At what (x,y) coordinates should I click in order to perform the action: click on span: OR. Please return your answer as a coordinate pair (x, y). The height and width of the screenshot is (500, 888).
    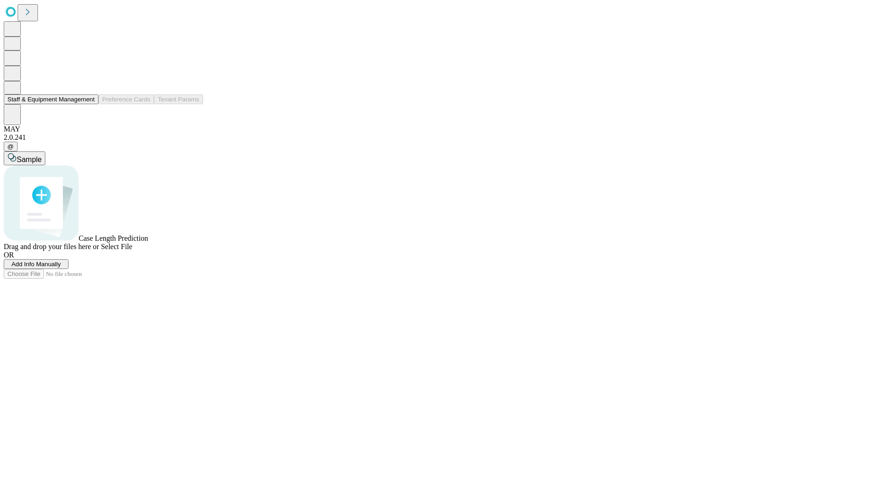
    Looking at the image, I should click on (9, 254).